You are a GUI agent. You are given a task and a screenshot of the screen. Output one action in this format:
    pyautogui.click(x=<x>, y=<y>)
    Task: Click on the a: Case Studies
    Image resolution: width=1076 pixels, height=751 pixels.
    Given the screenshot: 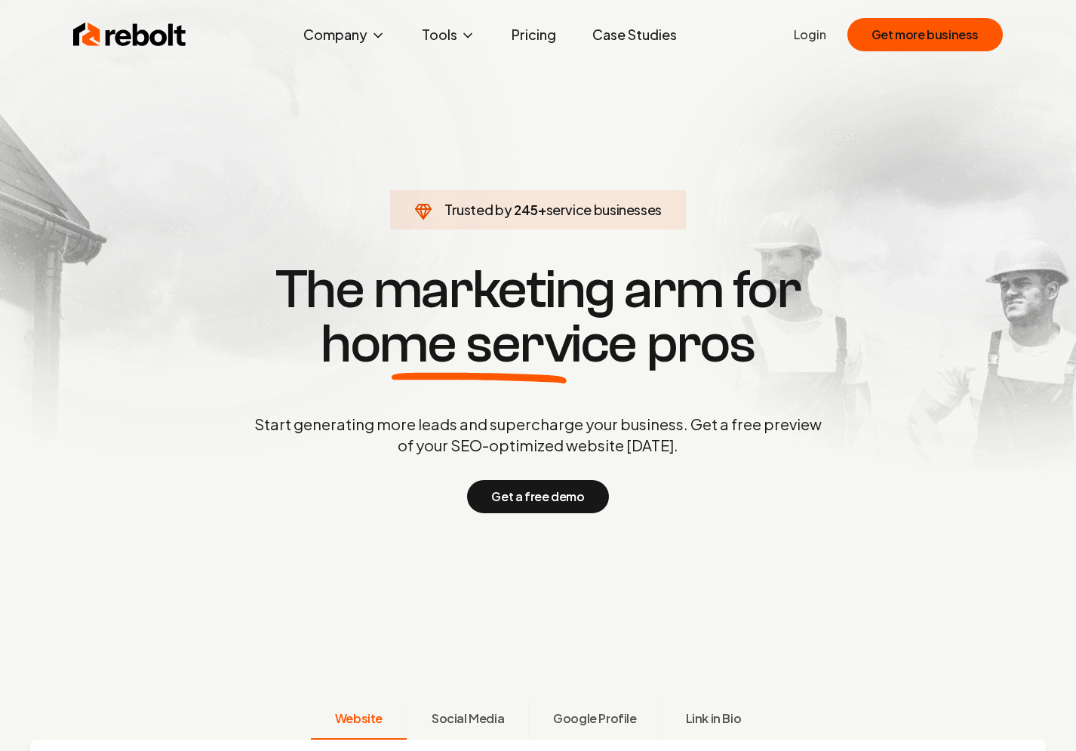 What is the action you would take?
    pyautogui.click(x=634, y=35)
    